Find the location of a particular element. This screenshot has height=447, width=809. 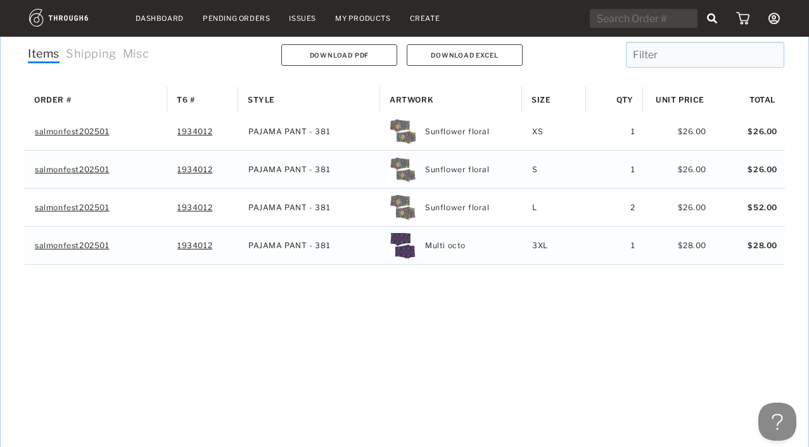

input: Filter is located at coordinates (705, 54).